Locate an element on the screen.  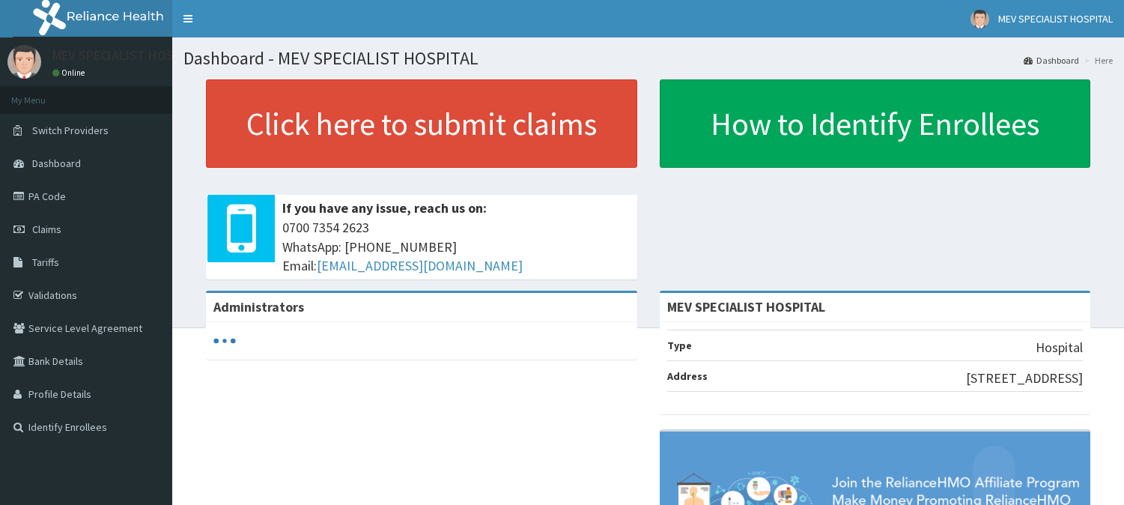
a: Dashboard is located at coordinates (1052, 60).